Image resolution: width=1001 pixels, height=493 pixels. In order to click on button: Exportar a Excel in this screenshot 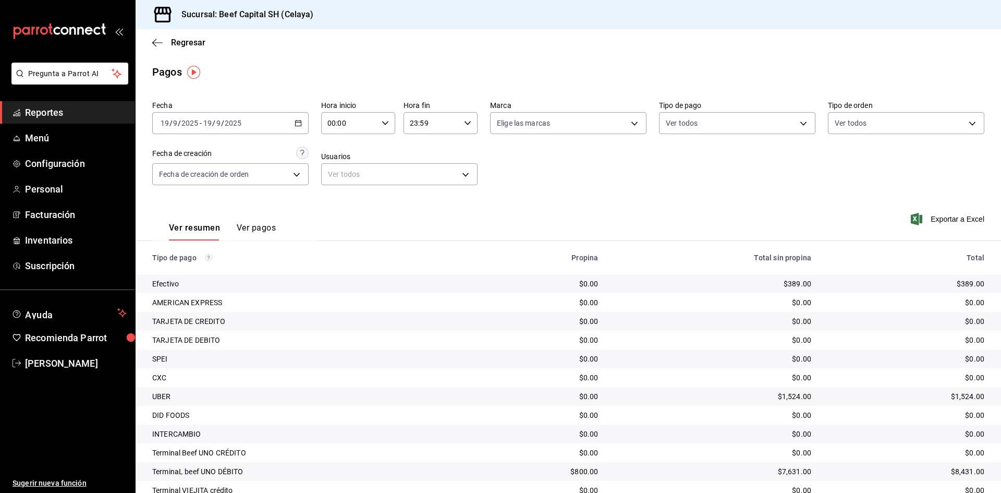, I will do `click(948, 219)`.